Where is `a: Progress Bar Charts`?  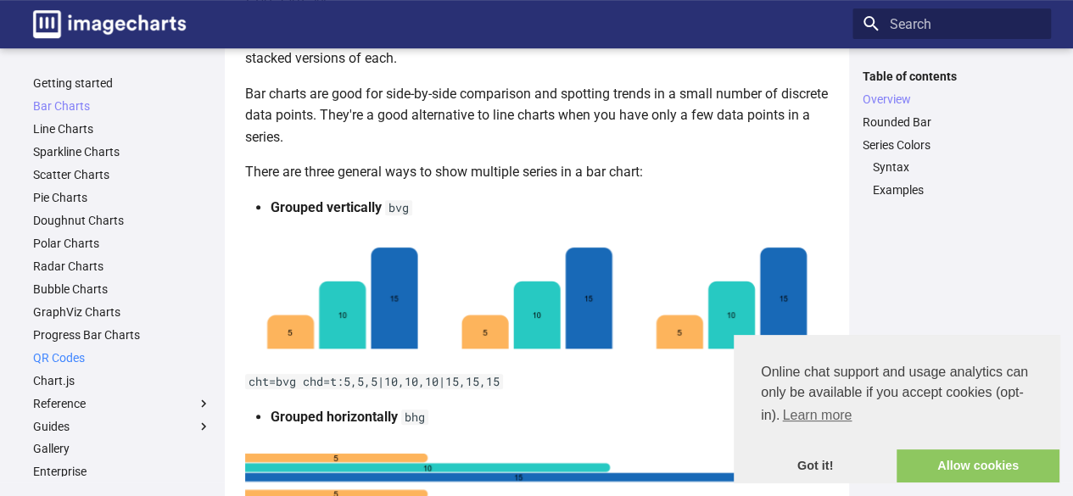 a: Progress Bar Charts is located at coordinates (122, 335).